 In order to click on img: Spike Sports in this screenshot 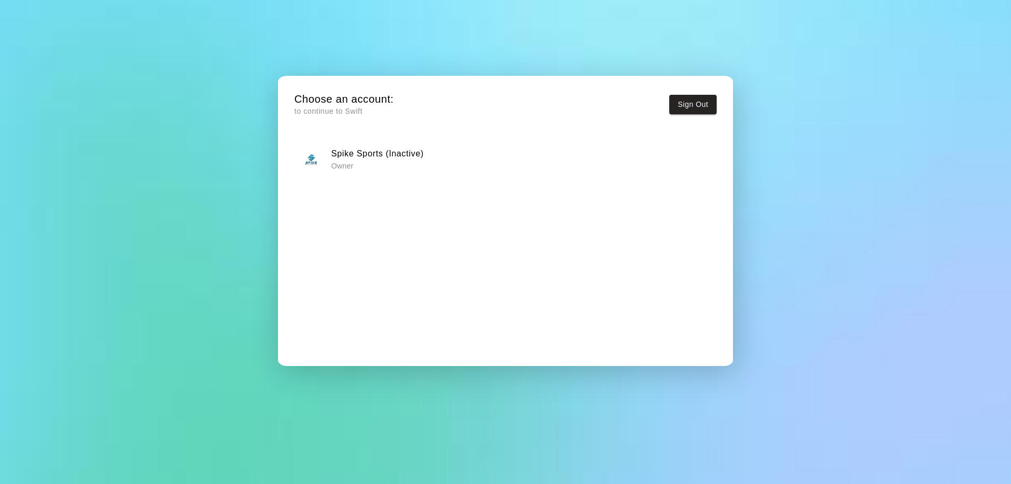, I will do `click(311, 159)`.